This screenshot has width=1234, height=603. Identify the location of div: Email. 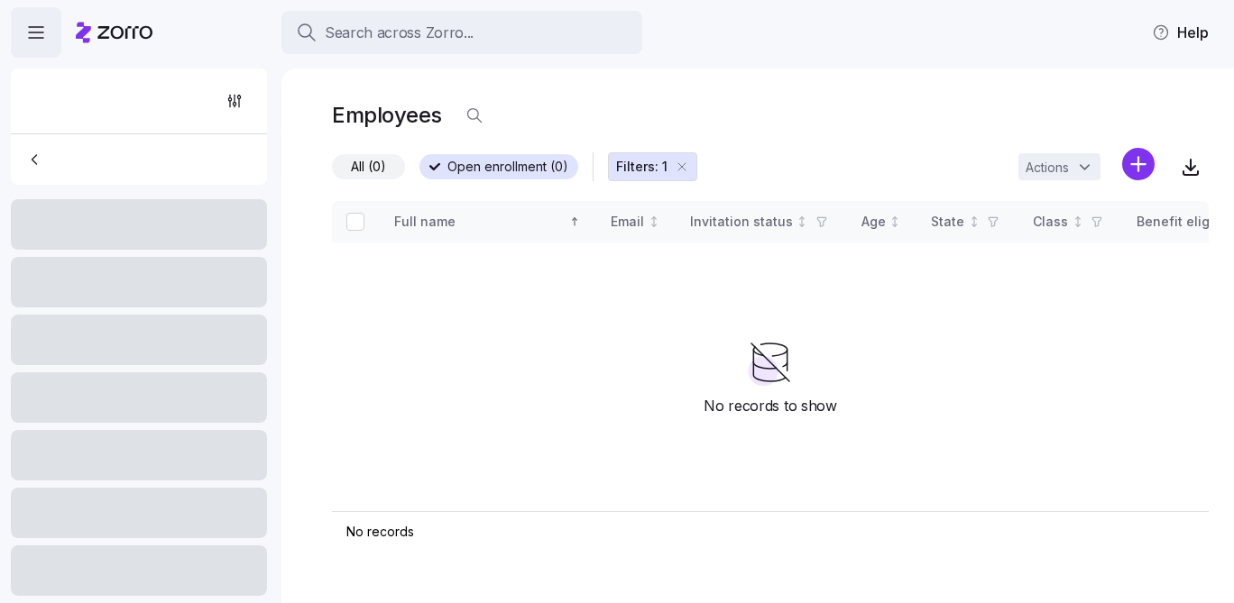
(627, 222).